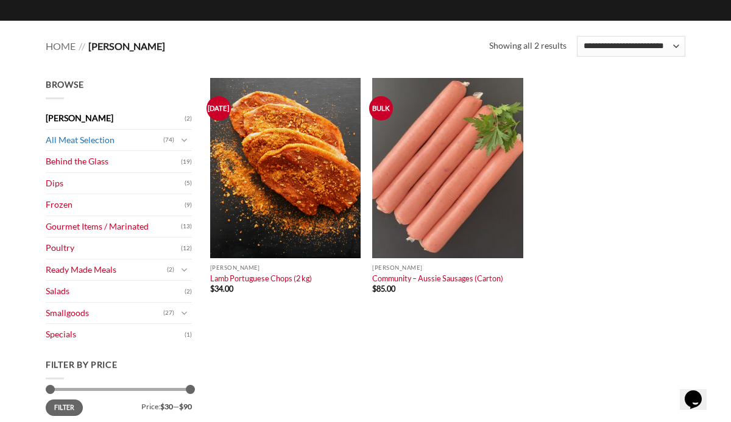 The height and width of the screenshot is (422, 731). What do you see at coordinates (437, 278) in the screenshot?
I see `a: Community – Aussie Sausages (Carton)` at bounding box center [437, 278].